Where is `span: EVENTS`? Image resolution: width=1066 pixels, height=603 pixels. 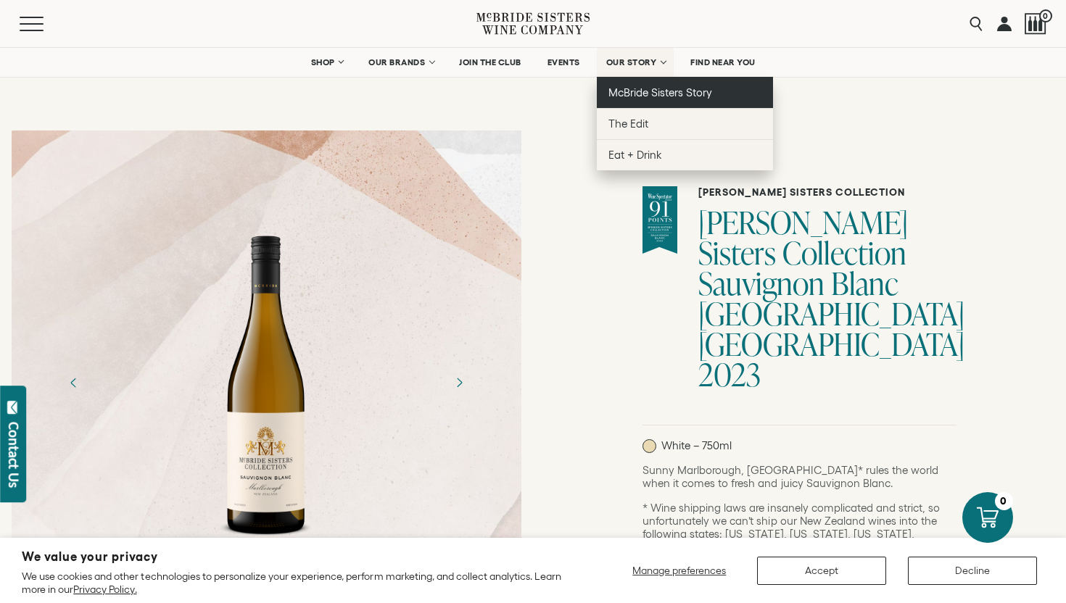
span: EVENTS is located at coordinates (563, 62).